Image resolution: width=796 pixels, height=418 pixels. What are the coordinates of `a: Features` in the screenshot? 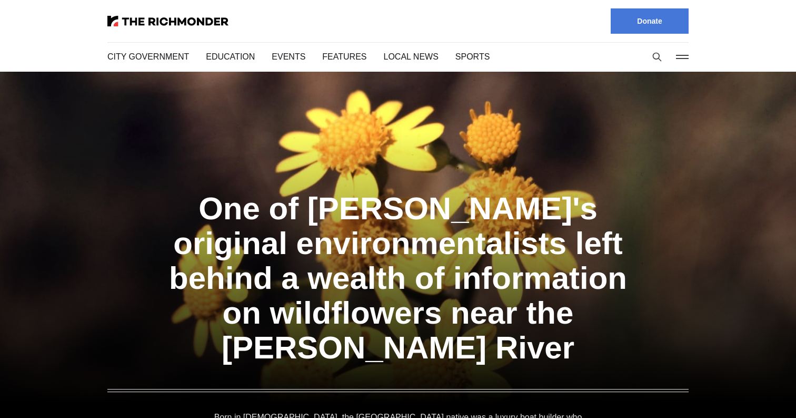 It's located at (337, 56).